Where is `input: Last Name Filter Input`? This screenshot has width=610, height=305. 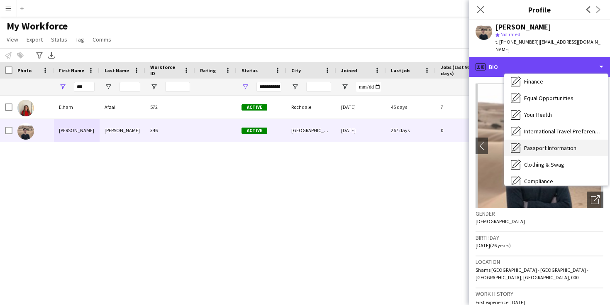 input: Last Name Filter Input is located at coordinates (130, 87).